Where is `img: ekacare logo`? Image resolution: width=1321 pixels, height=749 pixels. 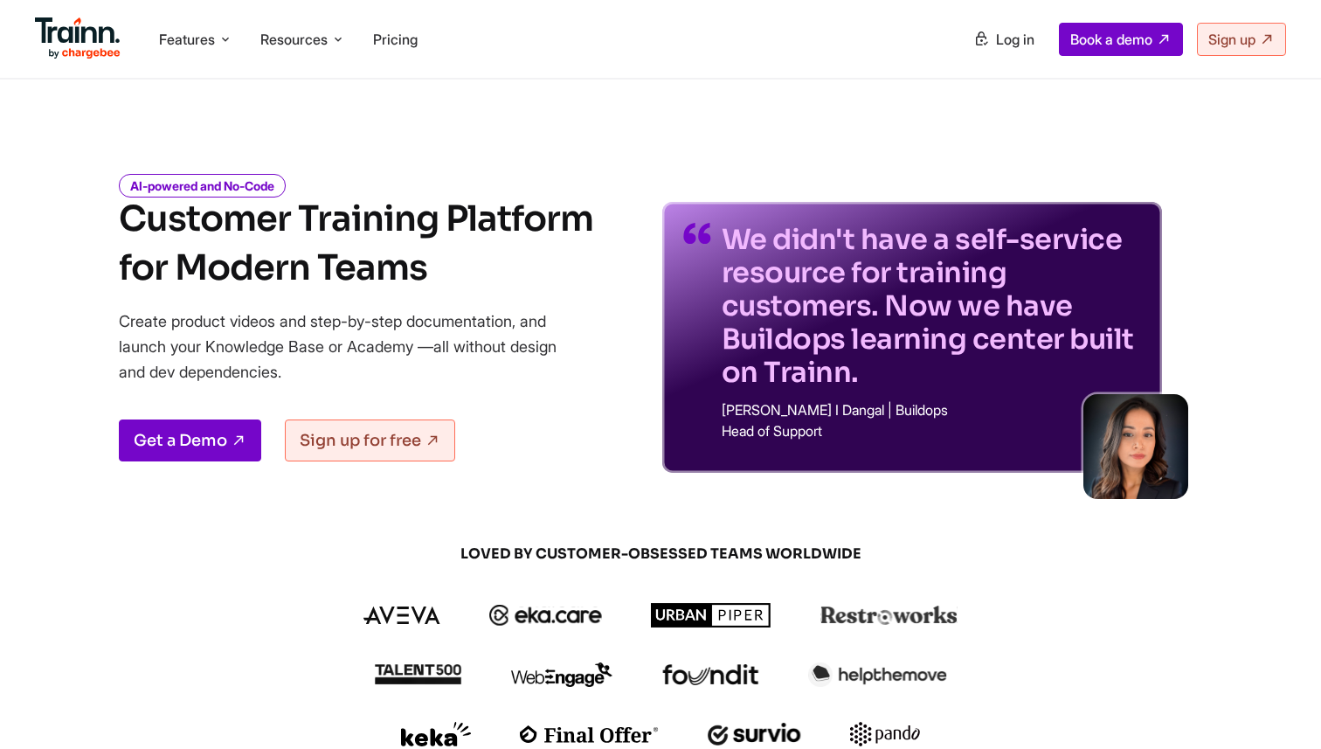 img: ekacare logo is located at coordinates (546, 615).